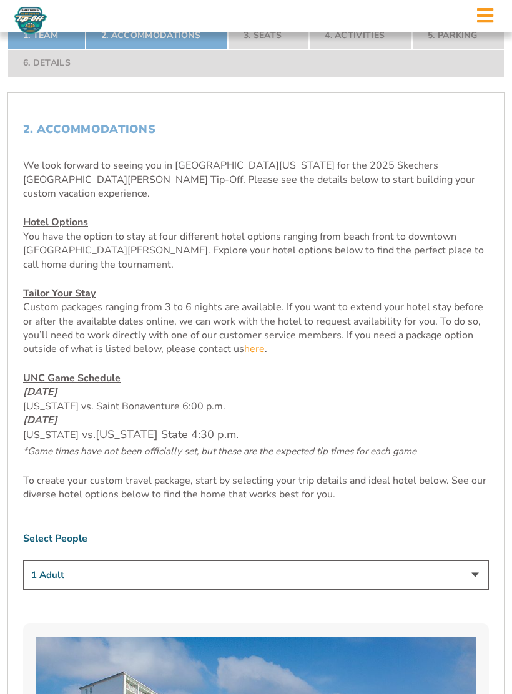  I want to click on a: here, so click(254, 349).